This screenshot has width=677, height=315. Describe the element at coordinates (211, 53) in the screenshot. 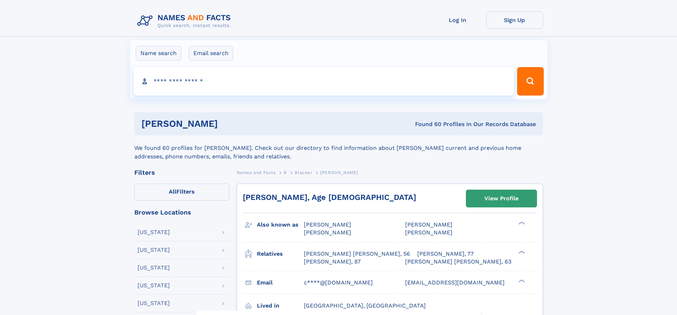

I see `label: Email search` at that location.